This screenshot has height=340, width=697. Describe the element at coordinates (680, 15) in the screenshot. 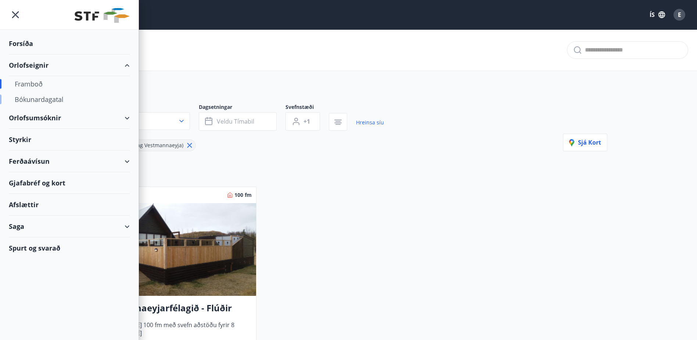

I see `button: E` at that location.